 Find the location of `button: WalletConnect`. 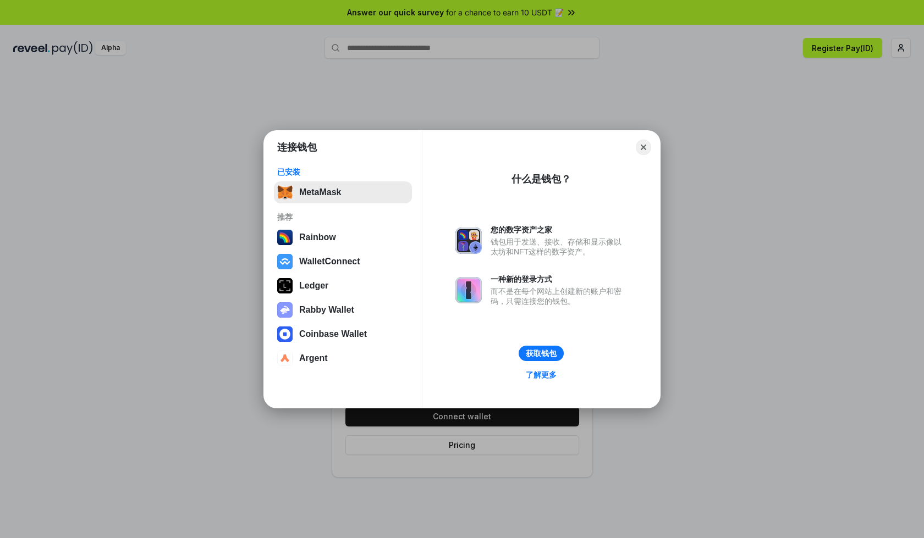

button: WalletConnect is located at coordinates (343, 262).